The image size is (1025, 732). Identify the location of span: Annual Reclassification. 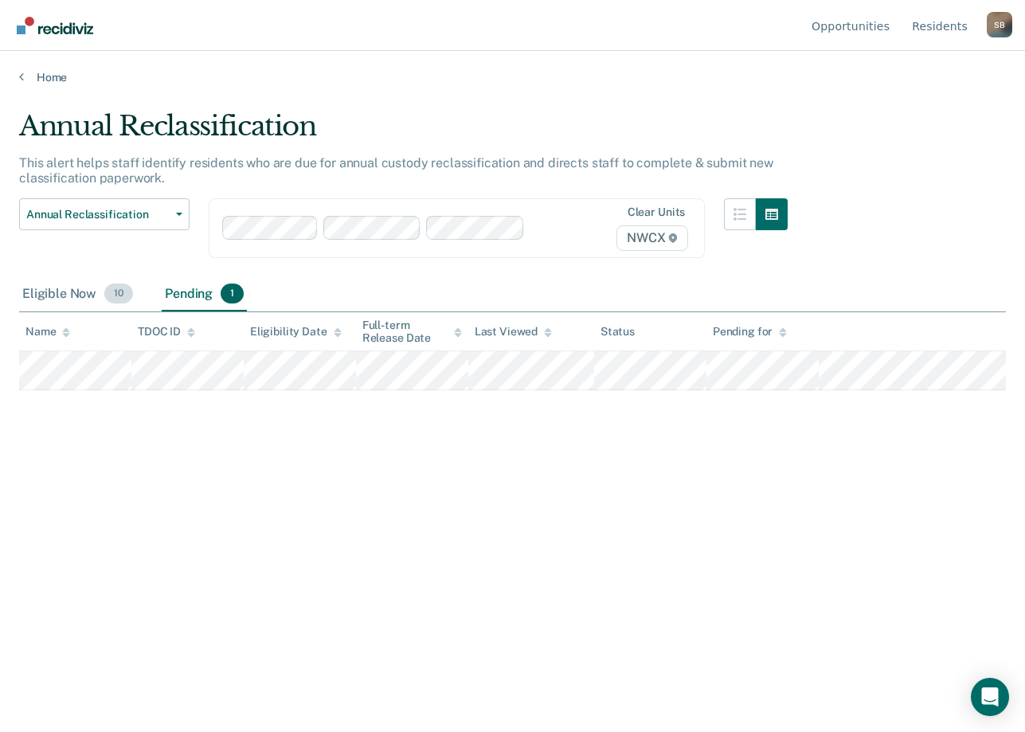
(98, 214).